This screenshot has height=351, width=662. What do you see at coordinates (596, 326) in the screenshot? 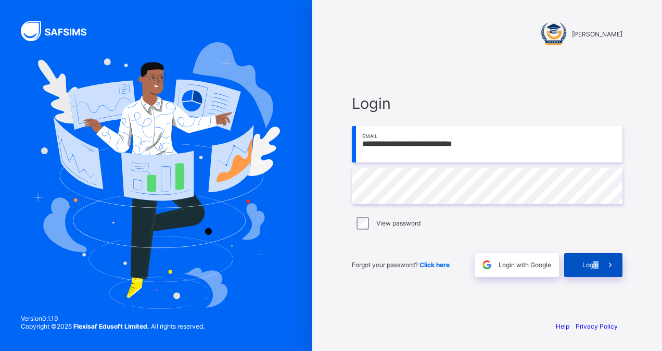
I see `a: Privacy Policy` at bounding box center [596, 326].